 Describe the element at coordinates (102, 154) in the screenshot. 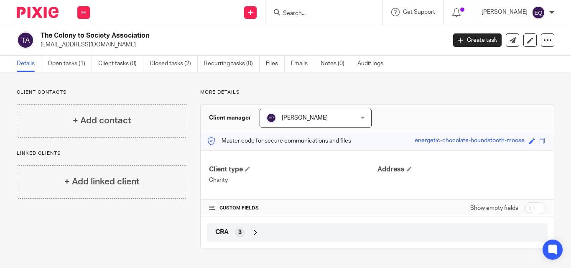

I see `p: Linked clients` at that location.